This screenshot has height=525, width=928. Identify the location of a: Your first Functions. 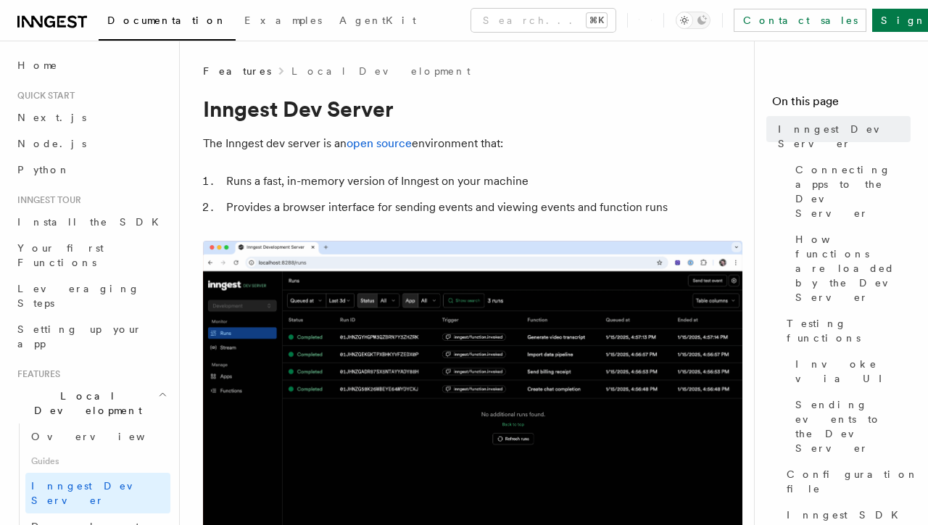
(91, 255).